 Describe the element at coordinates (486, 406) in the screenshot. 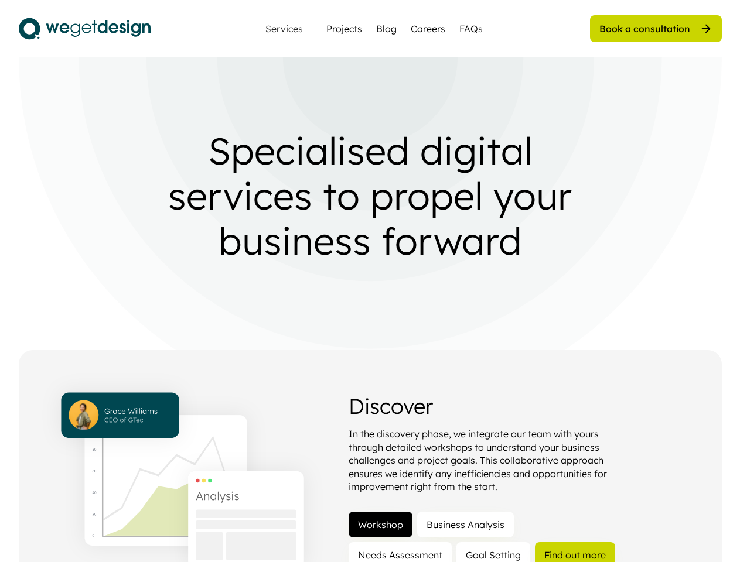

I see `div: Discover` at that location.